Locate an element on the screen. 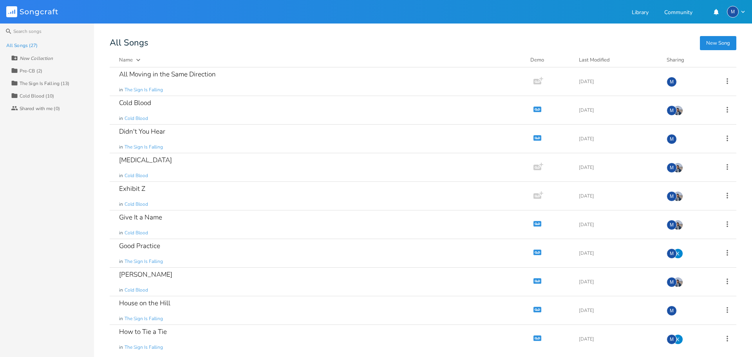 Image resolution: width=752 pixels, height=357 pixels. div: Name is located at coordinates (126, 60).